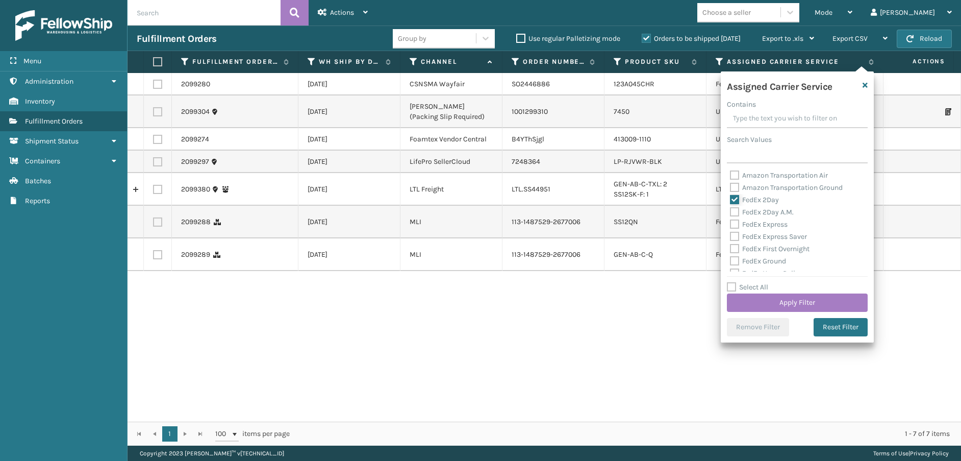  Describe the element at coordinates (779, 85) in the screenshot. I see `h4: Assigned Carrier Service` at that location.